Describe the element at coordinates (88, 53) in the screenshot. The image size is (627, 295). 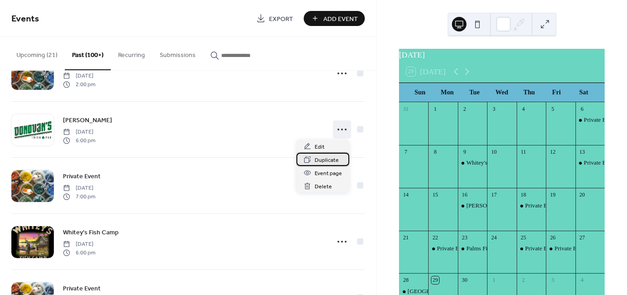
I see `button: Past (100+)` at that location.